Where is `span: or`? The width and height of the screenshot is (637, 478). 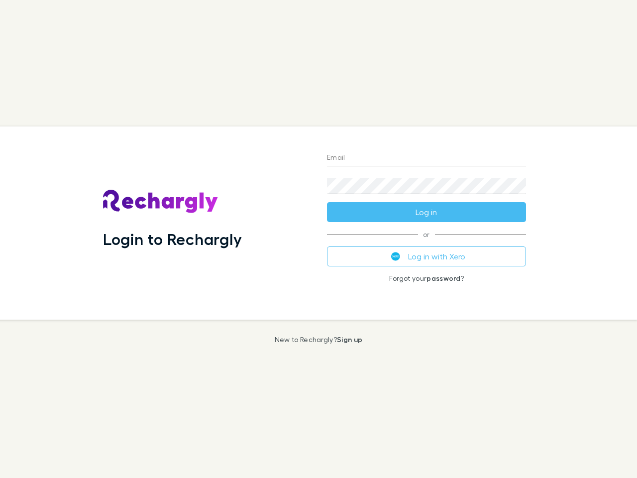 span: or is located at coordinates (426, 234).